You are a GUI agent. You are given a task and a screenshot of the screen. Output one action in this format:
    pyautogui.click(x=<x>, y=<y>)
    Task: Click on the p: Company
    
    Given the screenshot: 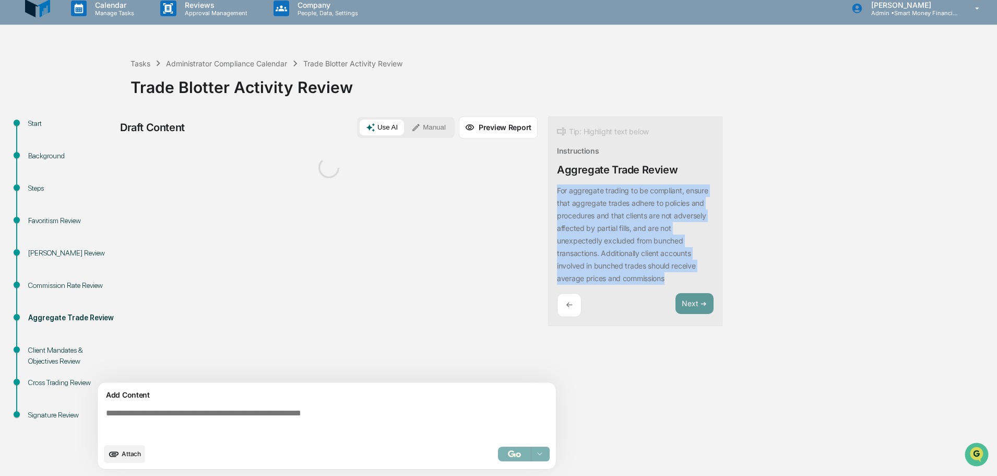 What is the action you would take?
    pyautogui.click(x=326, y=5)
    